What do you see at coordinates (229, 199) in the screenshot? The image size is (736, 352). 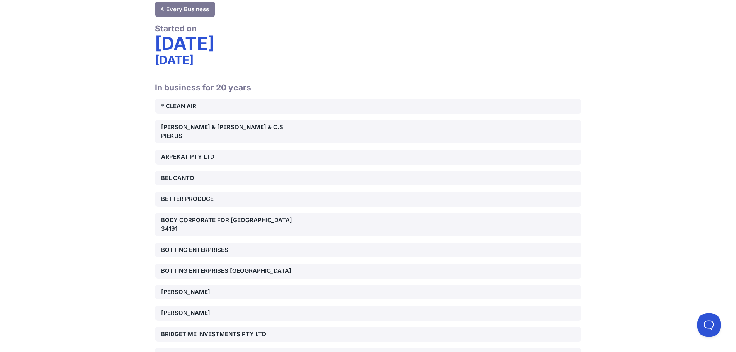 I see `div: BETTER PRODUCE` at bounding box center [229, 199].